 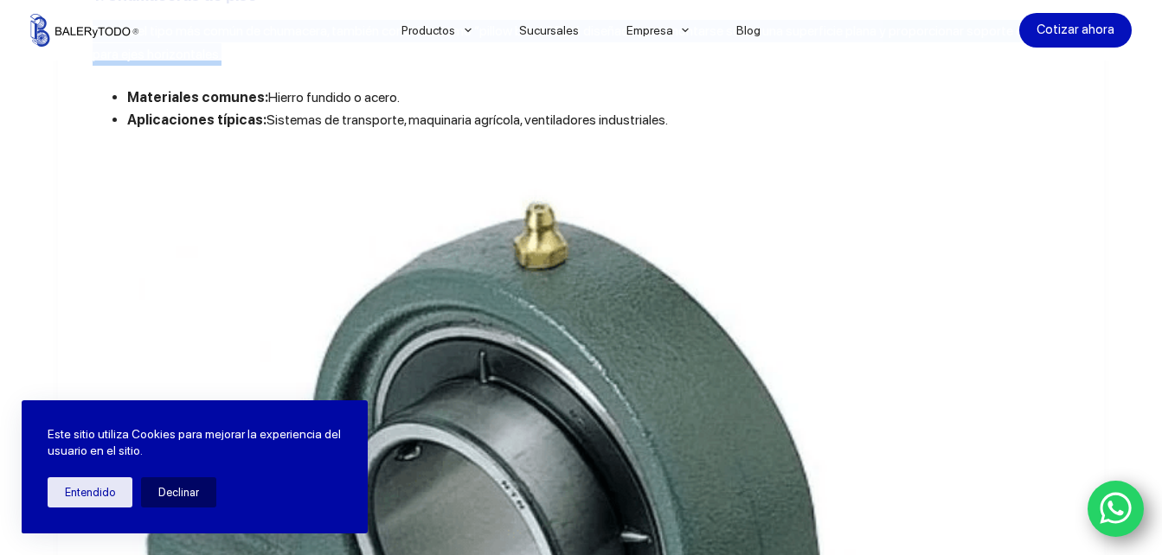 I want to click on img: Balerytodo, so click(x=84, y=30).